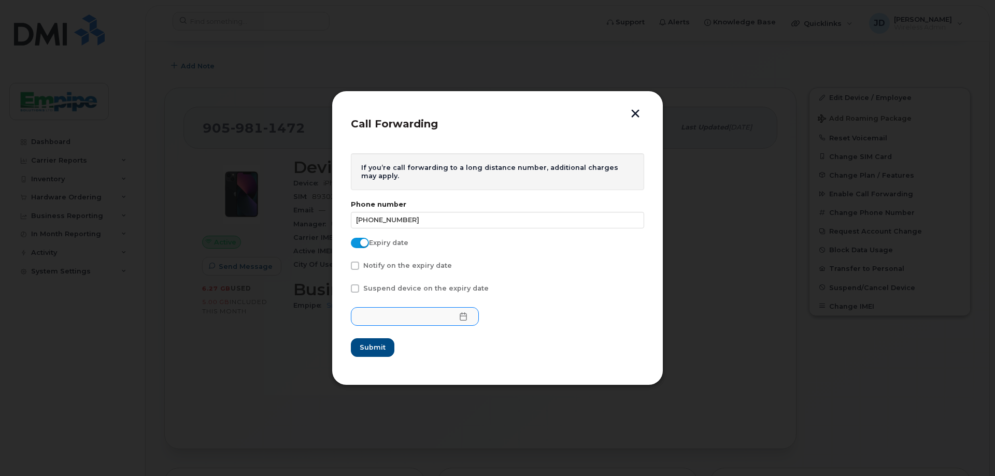 This screenshot has width=995, height=476. What do you see at coordinates (497, 204) in the screenshot?
I see `label: Phone number` at bounding box center [497, 204].